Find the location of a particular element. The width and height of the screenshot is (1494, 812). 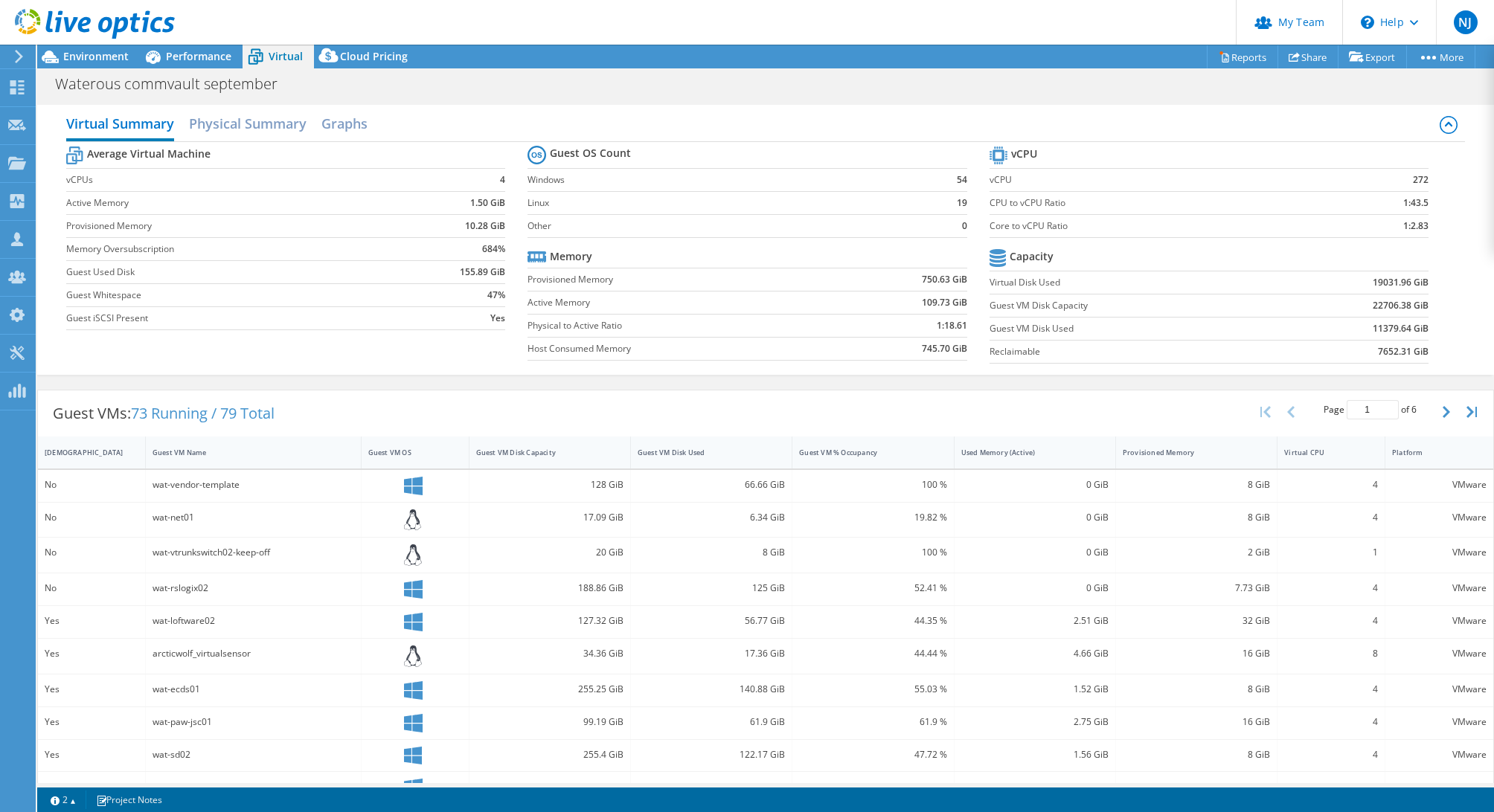

div: Used Memory (Active) is located at coordinates (1026, 452).